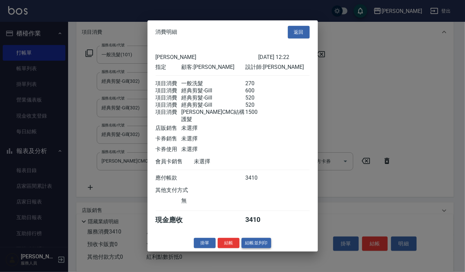 The height and width of the screenshot is (272, 465). What do you see at coordinates (299, 32) in the screenshot?
I see `button: 返回` at bounding box center [299, 32].